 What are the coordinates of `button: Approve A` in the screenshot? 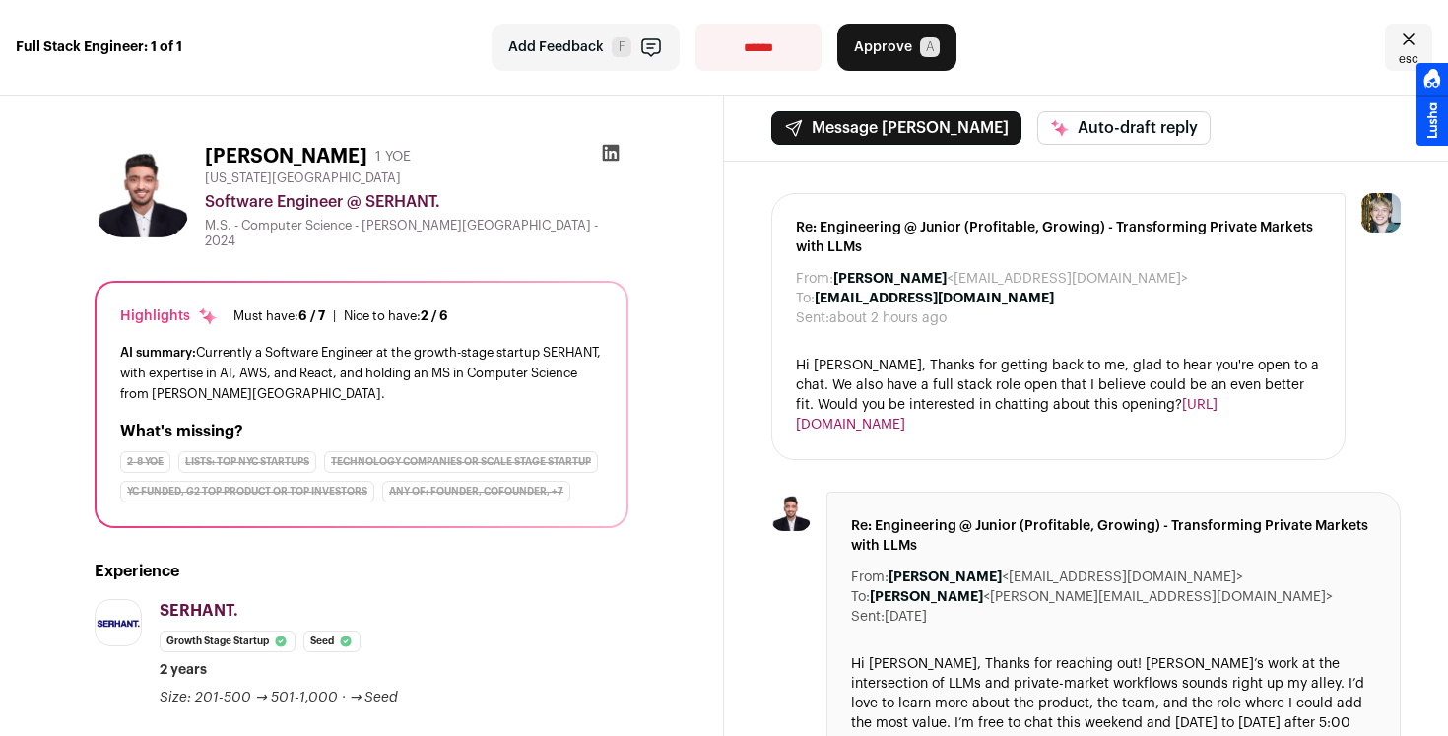 It's located at (896, 47).